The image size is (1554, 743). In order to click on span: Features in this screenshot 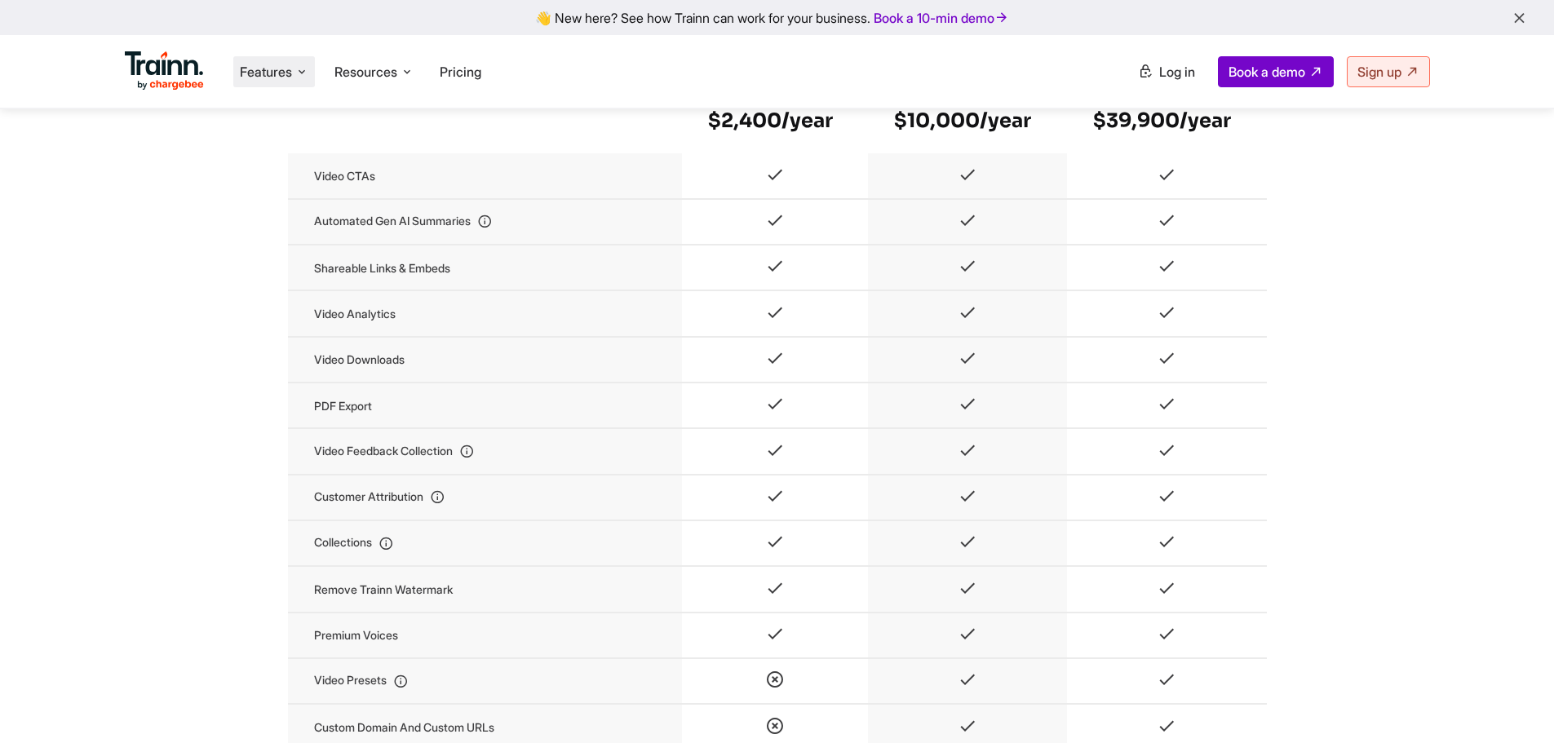, I will do `click(266, 72)`.